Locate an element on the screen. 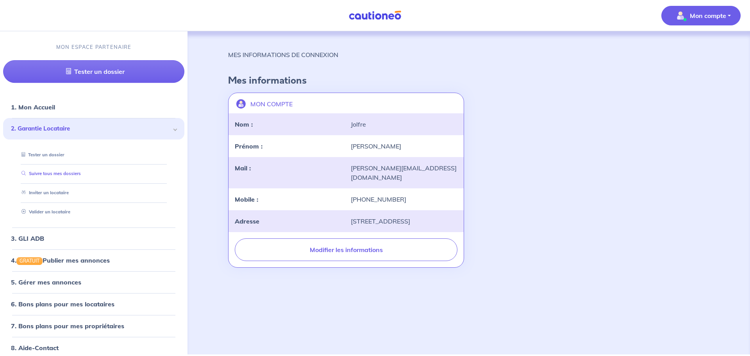  img: Cautioneo is located at coordinates (375, 15).